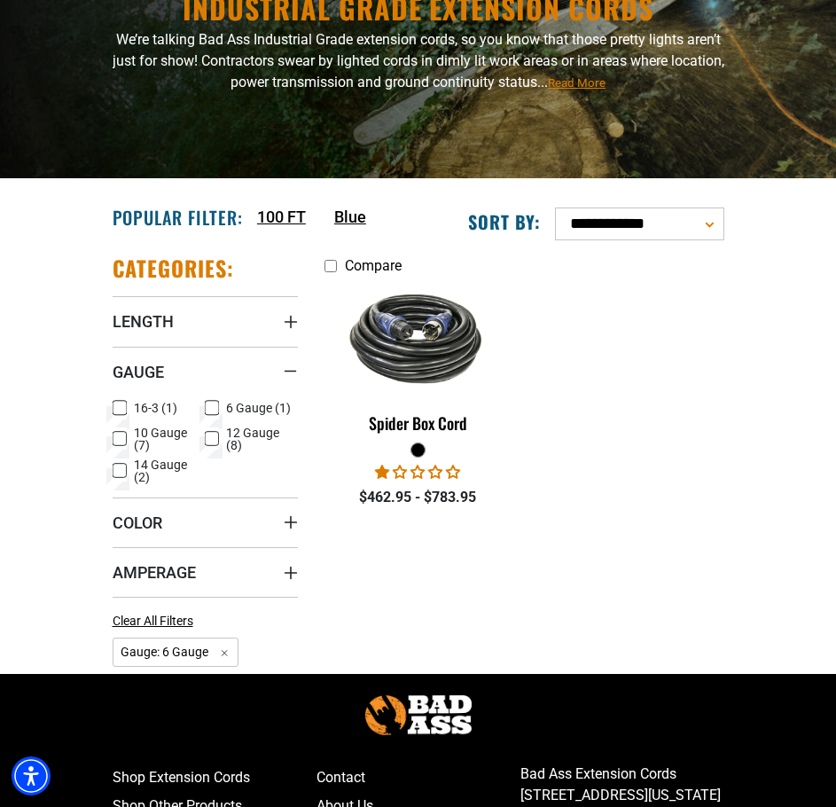 The image size is (836, 807). What do you see at coordinates (166, 471) in the screenshot?
I see `span: 14 Gauge (2)` at bounding box center [166, 471].